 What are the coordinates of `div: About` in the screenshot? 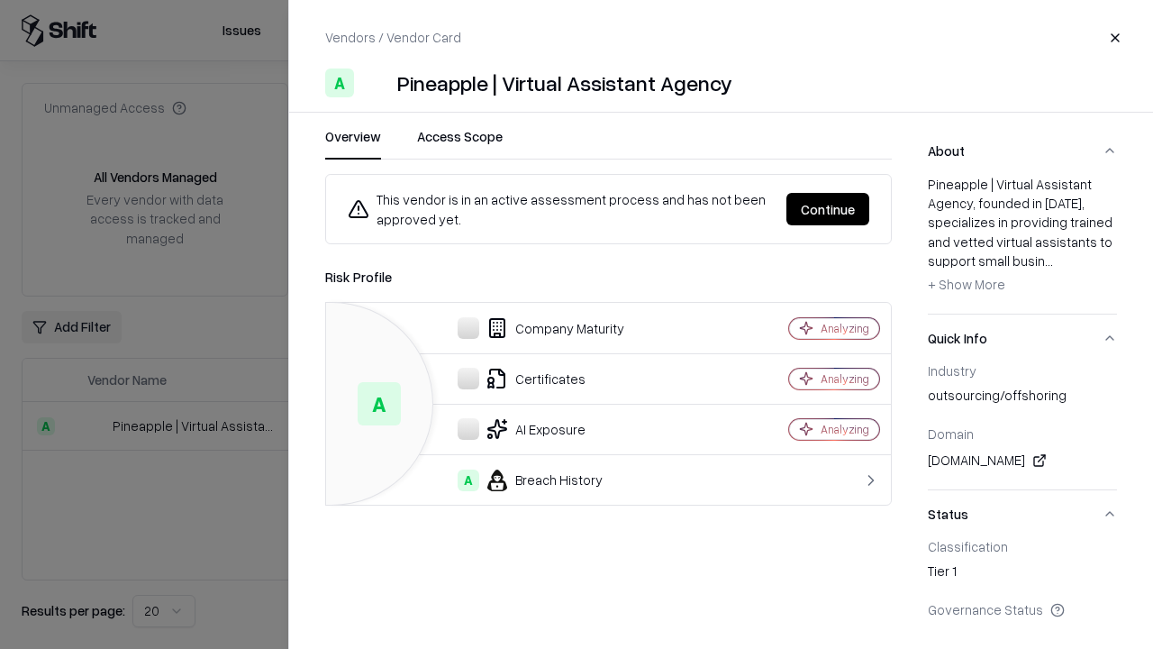 It's located at (1023, 244).